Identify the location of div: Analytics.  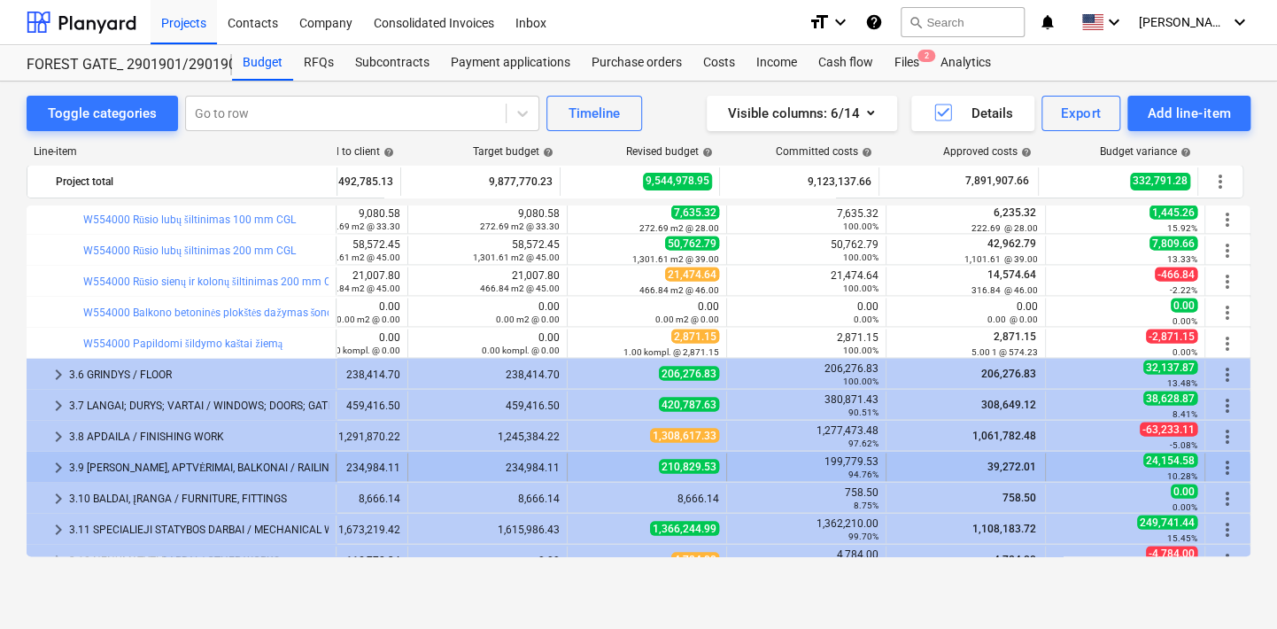
(965, 63).